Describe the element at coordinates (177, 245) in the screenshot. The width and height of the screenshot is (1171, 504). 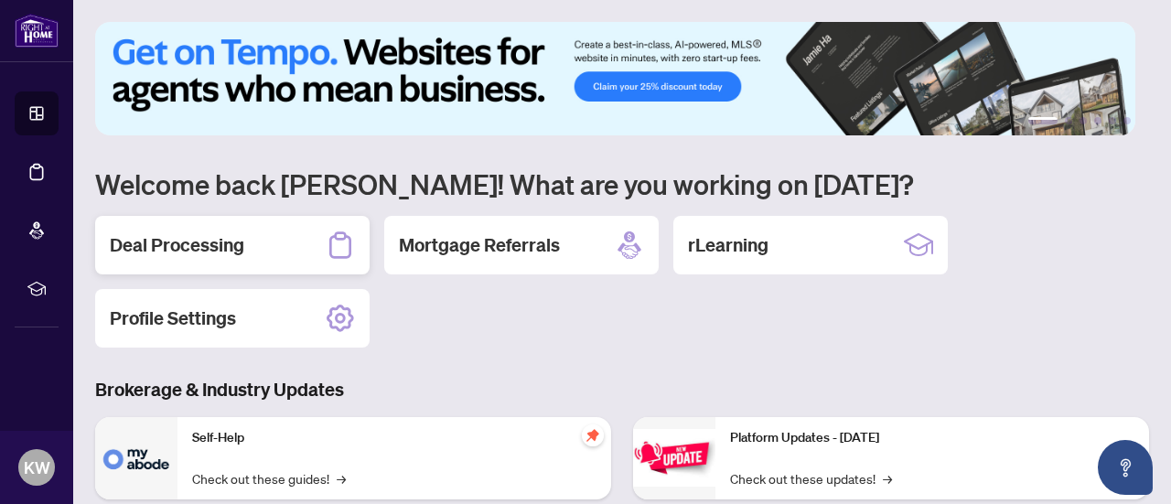
I see `h2: Deal Processing` at that location.